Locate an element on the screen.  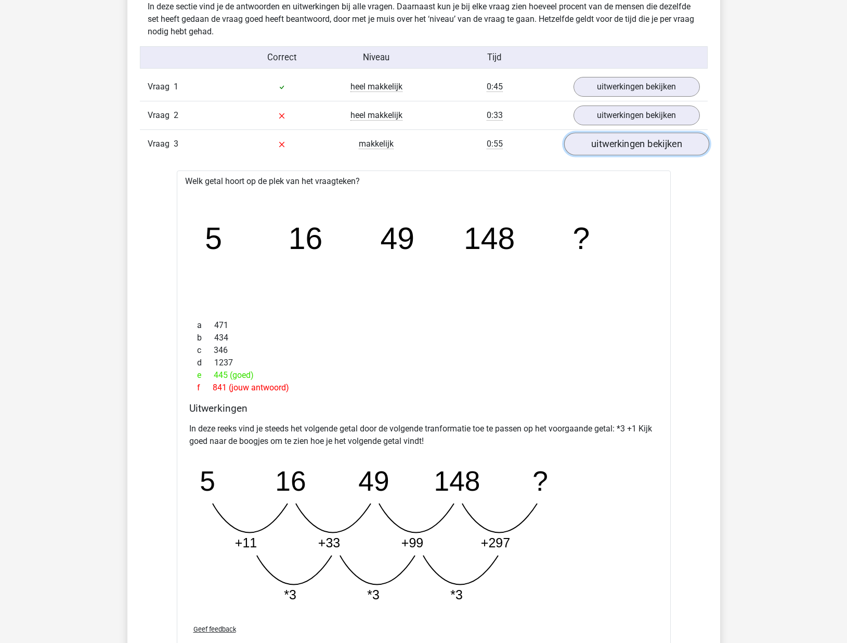
span: 2 is located at coordinates (176, 115).